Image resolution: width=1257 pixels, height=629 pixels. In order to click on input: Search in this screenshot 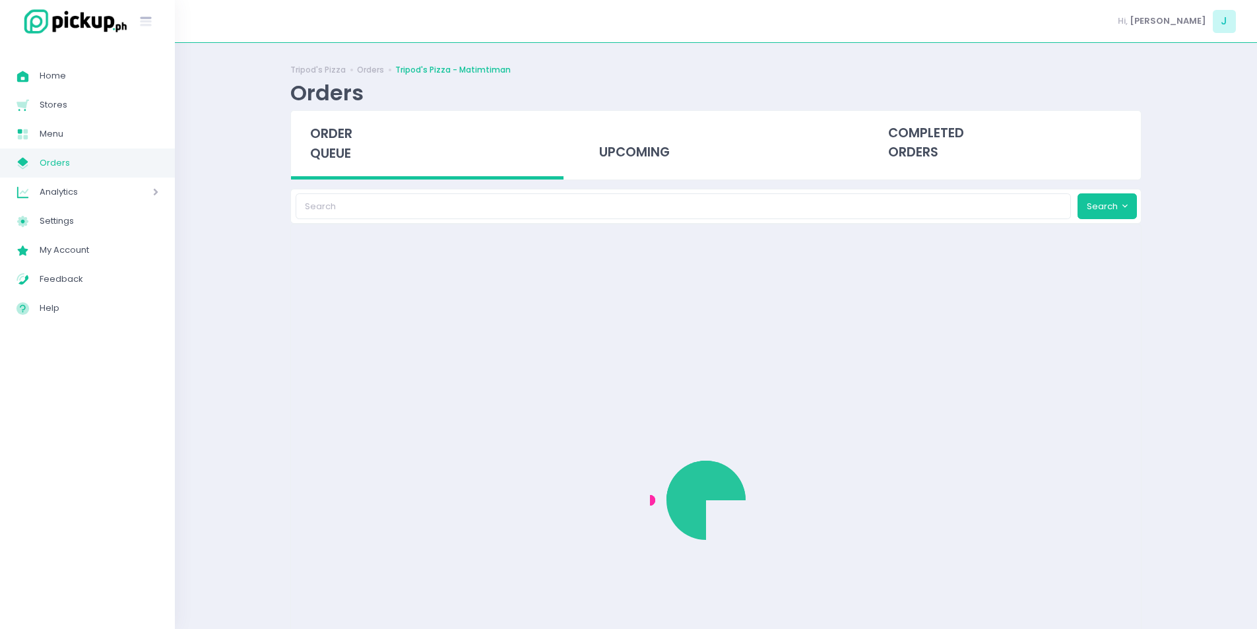, I will do `click(684, 206)`.